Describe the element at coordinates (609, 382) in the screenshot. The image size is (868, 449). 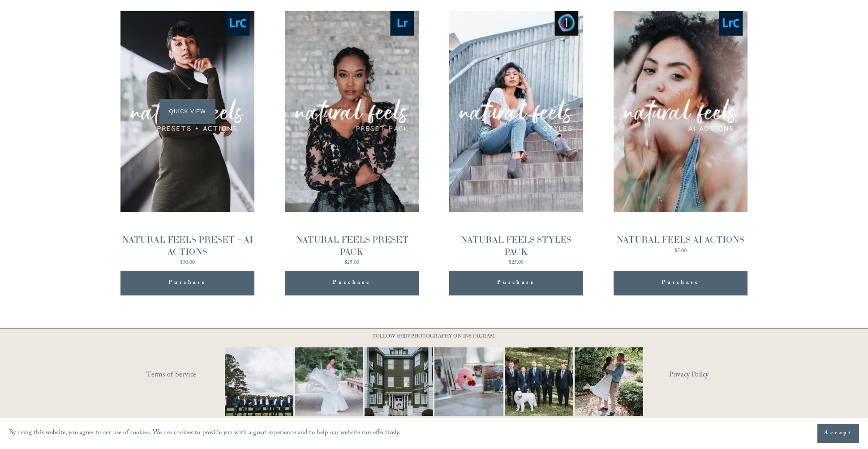
I see `img: It&rsquo;s that time of year where weddings and engagements pick up and I get the joy of capturin...` at that location.